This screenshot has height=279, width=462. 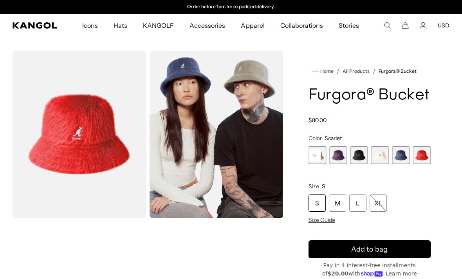 I want to click on img: color-scarlet, so click(x=79, y=134).